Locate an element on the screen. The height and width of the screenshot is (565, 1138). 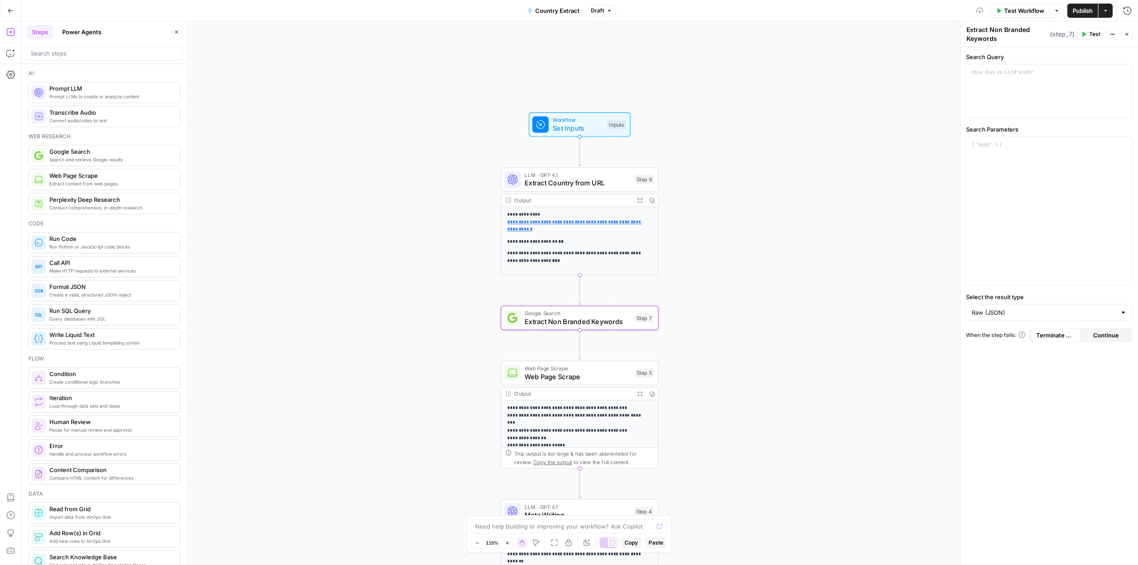
span: Test Workflow is located at coordinates (1024, 11).